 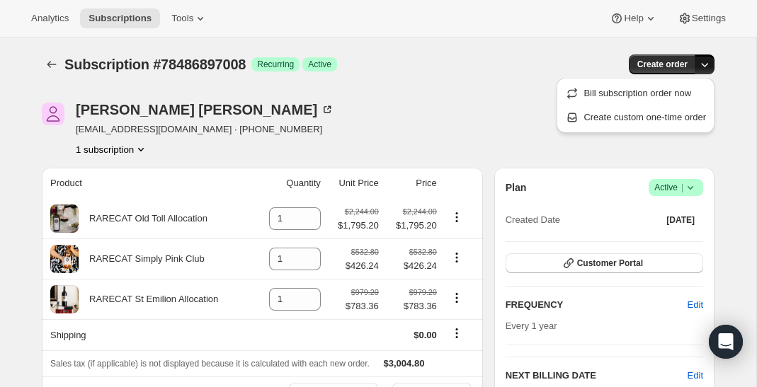 I want to click on span: Subscriptions, so click(x=120, y=18).